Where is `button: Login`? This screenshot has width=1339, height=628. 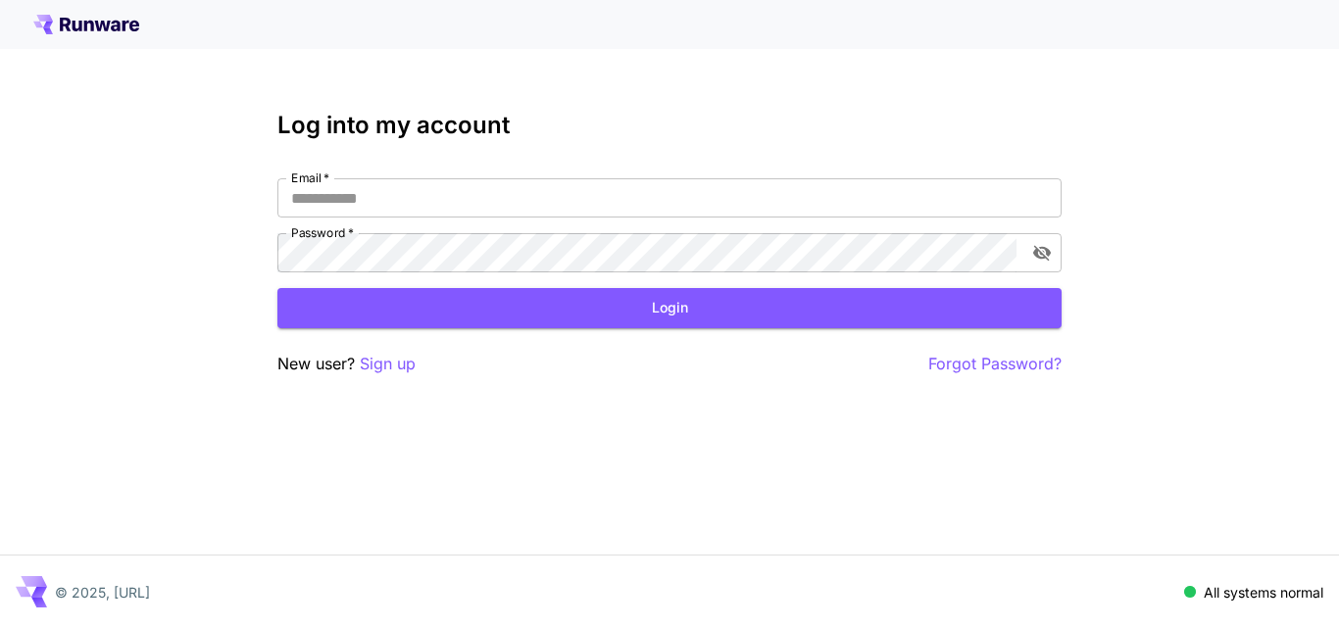
button: Login is located at coordinates (669, 308).